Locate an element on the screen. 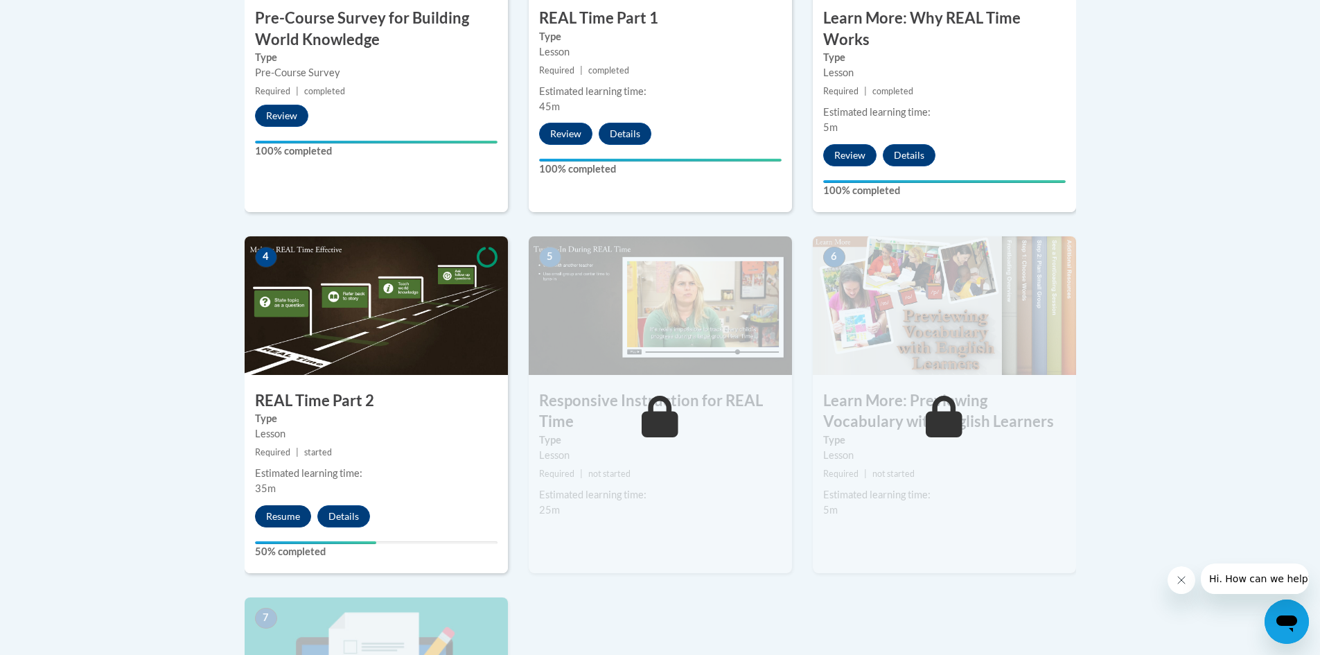  span: 25m is located at coordinates (550, 509).